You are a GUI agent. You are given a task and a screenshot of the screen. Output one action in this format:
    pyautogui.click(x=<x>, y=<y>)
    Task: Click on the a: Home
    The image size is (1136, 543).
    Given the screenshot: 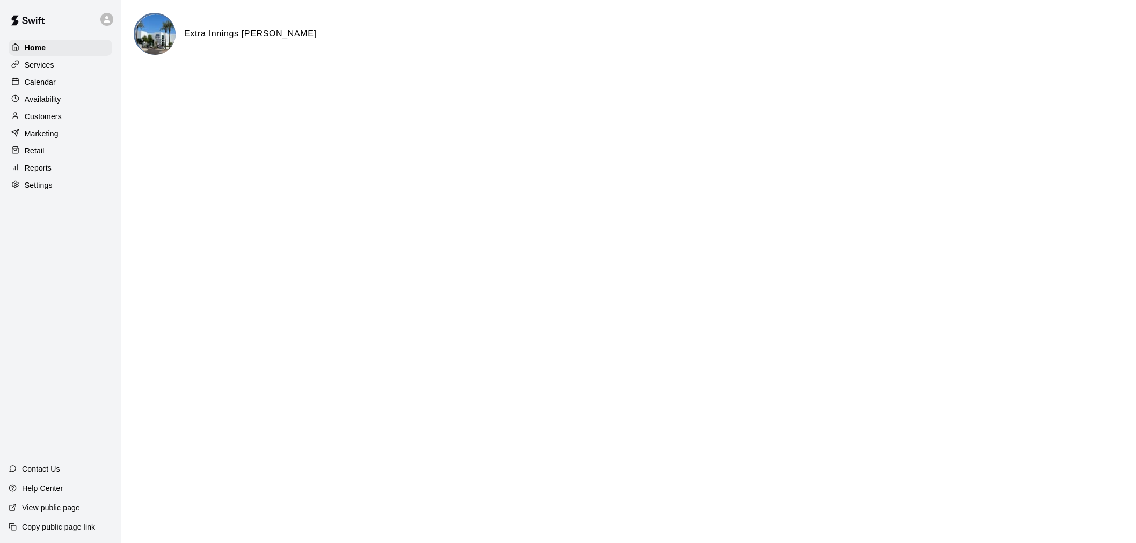 What is the action you would take?
    pyautogui.click(x=60, y=48)
    